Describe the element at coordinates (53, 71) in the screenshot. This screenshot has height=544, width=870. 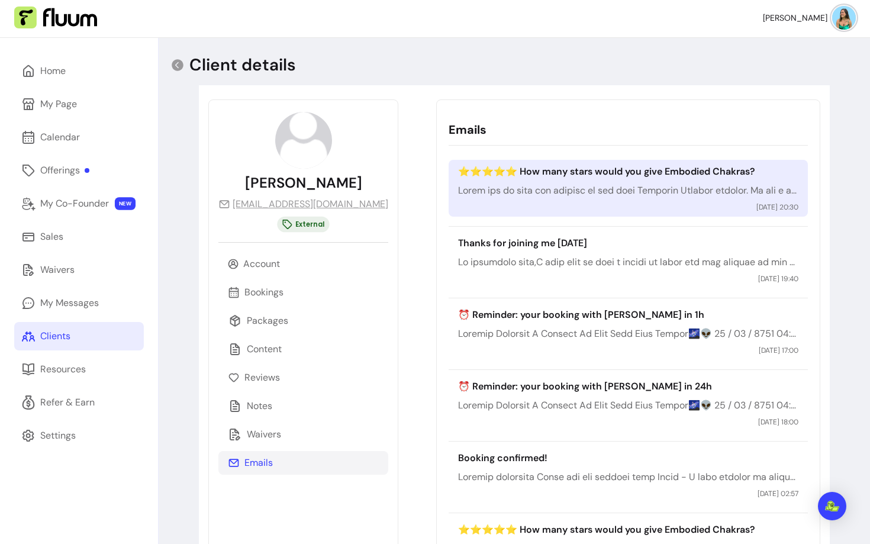
I see `div: Home` at that location.